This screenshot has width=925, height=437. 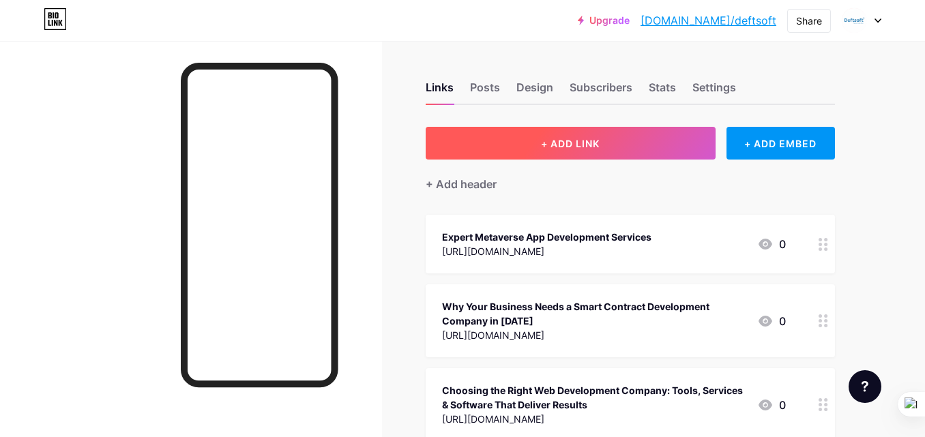 What do you see at coordinates (809, 20) in the screenshot?
I see `div: Share` at bounding box center [809, 20].